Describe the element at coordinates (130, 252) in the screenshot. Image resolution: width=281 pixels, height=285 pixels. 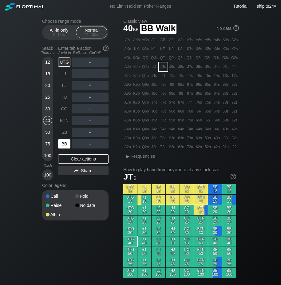
I see `div: UTG 50` at that location.